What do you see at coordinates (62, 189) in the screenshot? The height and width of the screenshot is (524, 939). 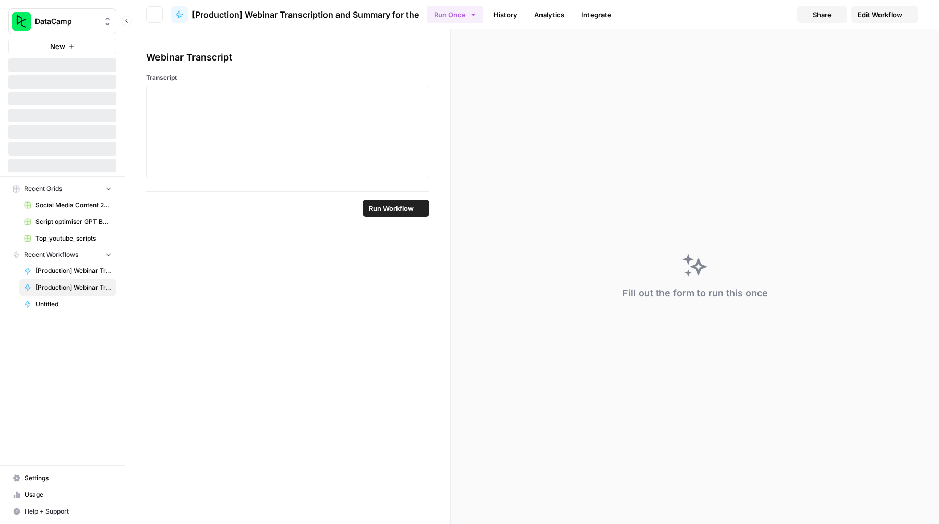 I see `button: Recent Grids` at bounding box center [62, 189].